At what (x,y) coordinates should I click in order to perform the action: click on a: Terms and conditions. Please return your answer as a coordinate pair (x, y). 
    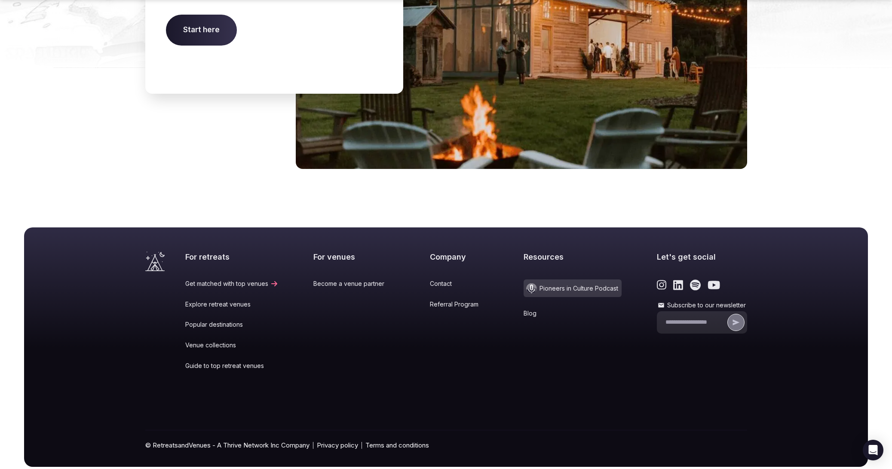
    Looking at the image, I should click on (397, 445).